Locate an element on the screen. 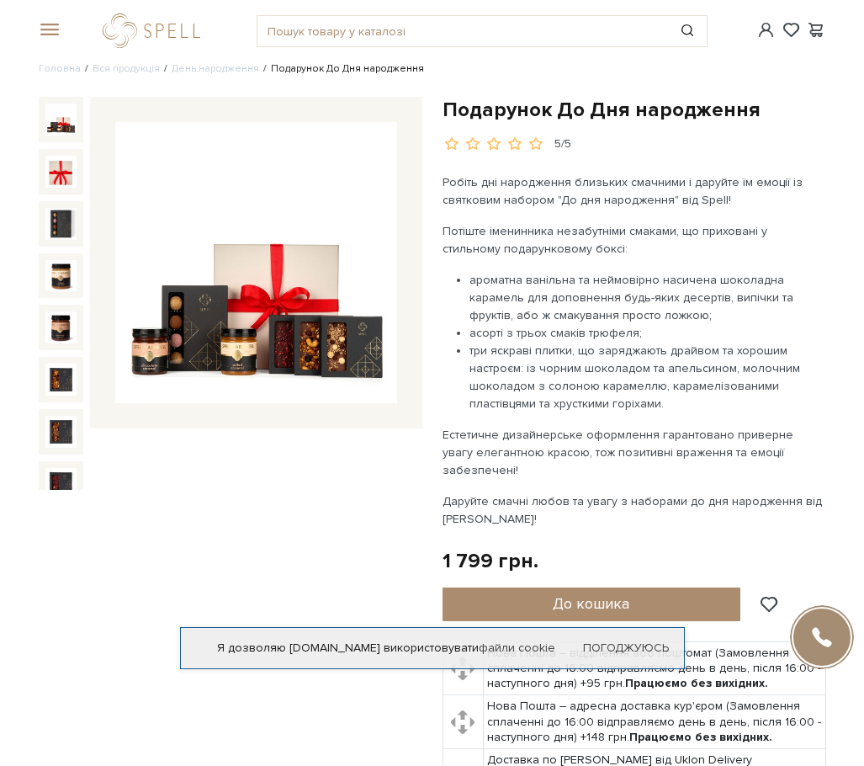 The width and height of the screenshot is (864, 766). li: Подарунок До Дня народження is located at coordinates (342, 69).